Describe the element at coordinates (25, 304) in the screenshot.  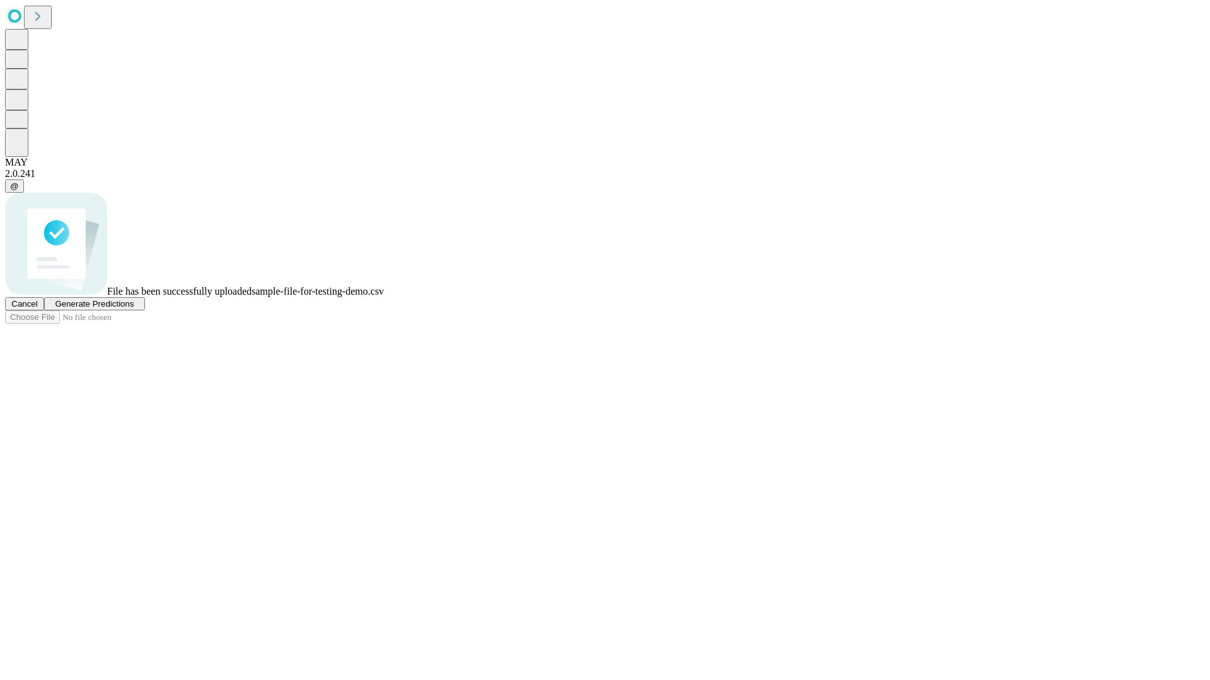
I see `span: Cancel` at that location.